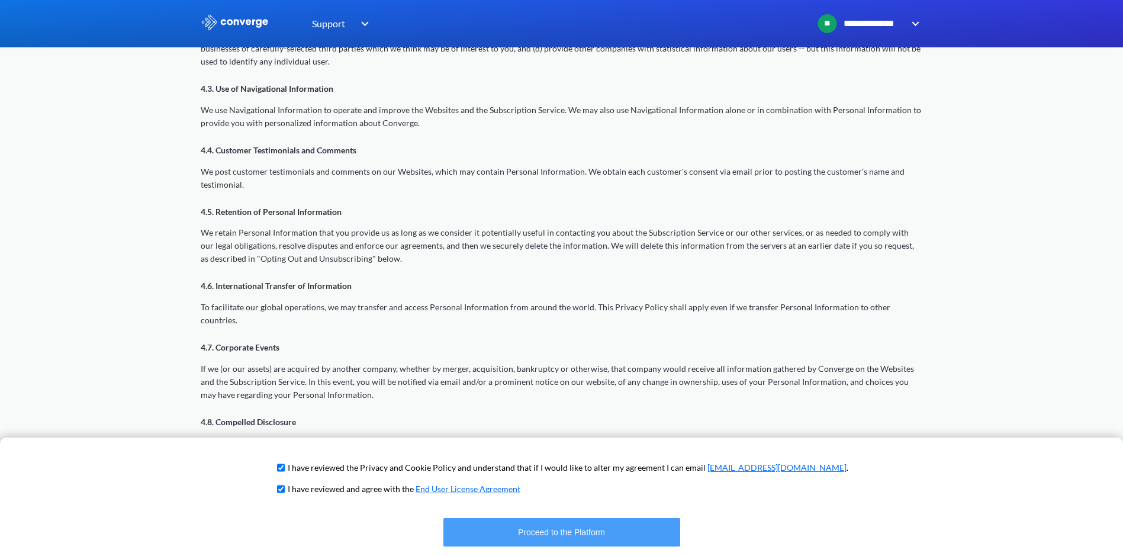 The width and height of the screenshot is (1123, 556). I want to click on span: Support, so click(329, 23).